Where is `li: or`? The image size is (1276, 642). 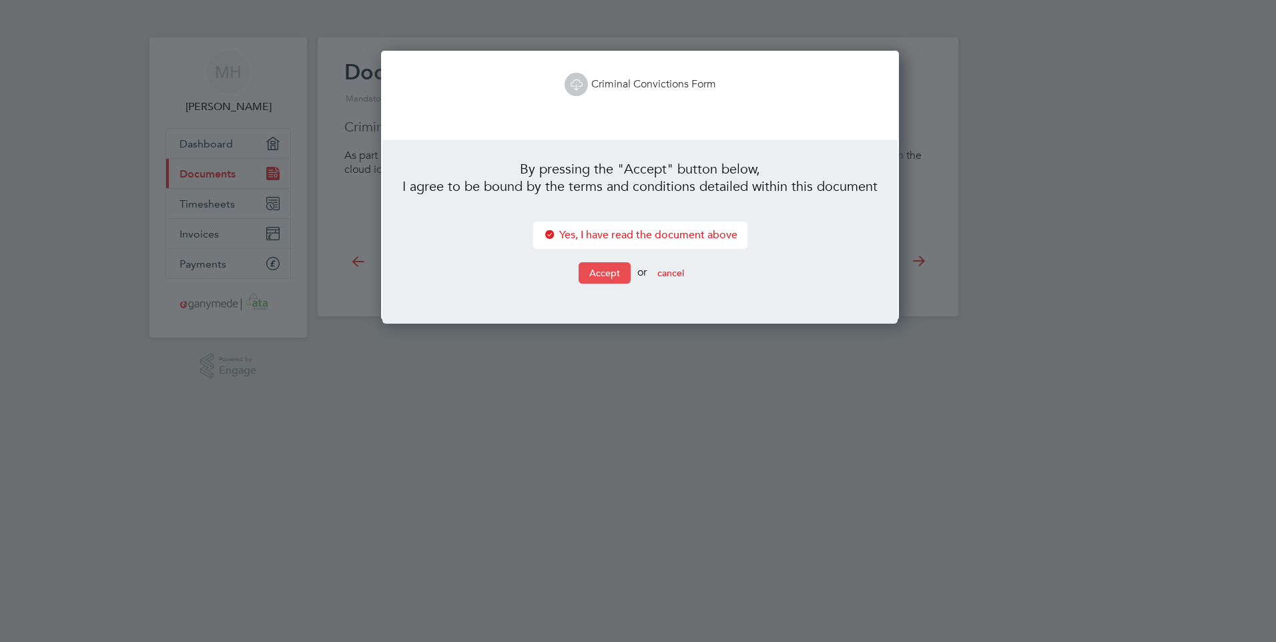 li: or is located at coordinates (640, 280).